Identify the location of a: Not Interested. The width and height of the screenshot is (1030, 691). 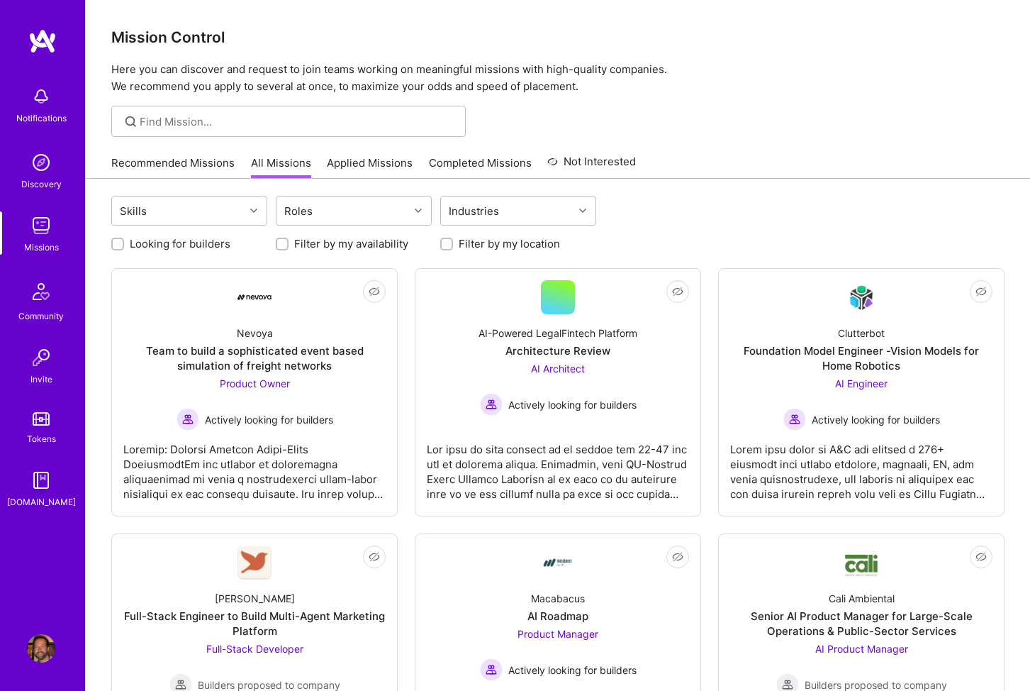
(591, 166).